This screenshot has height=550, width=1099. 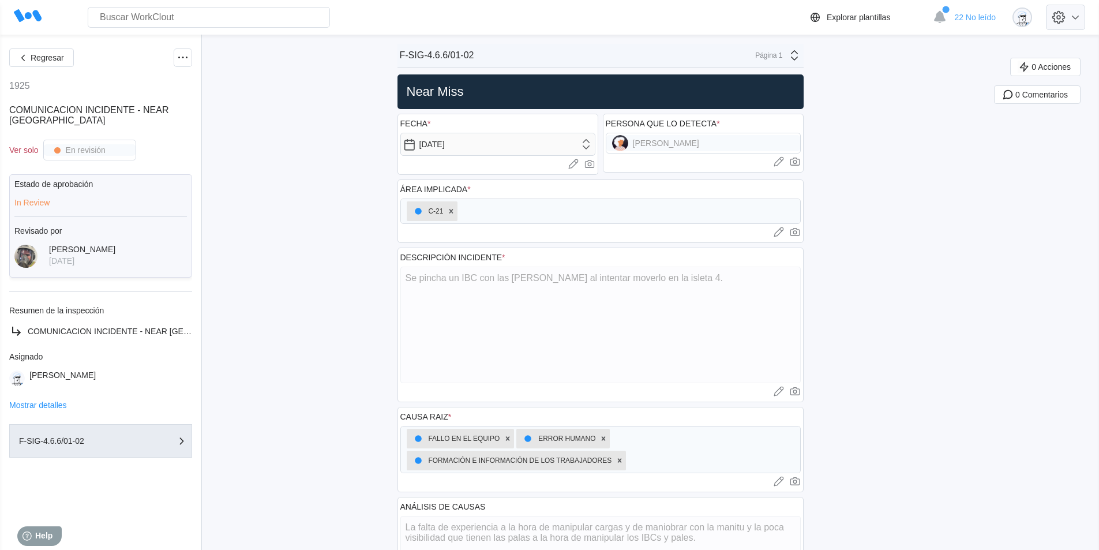 What do you see at coordinates (975, 17) in the screenshot?
I see `span: 22 No leído` at bounding box center [975, 17].